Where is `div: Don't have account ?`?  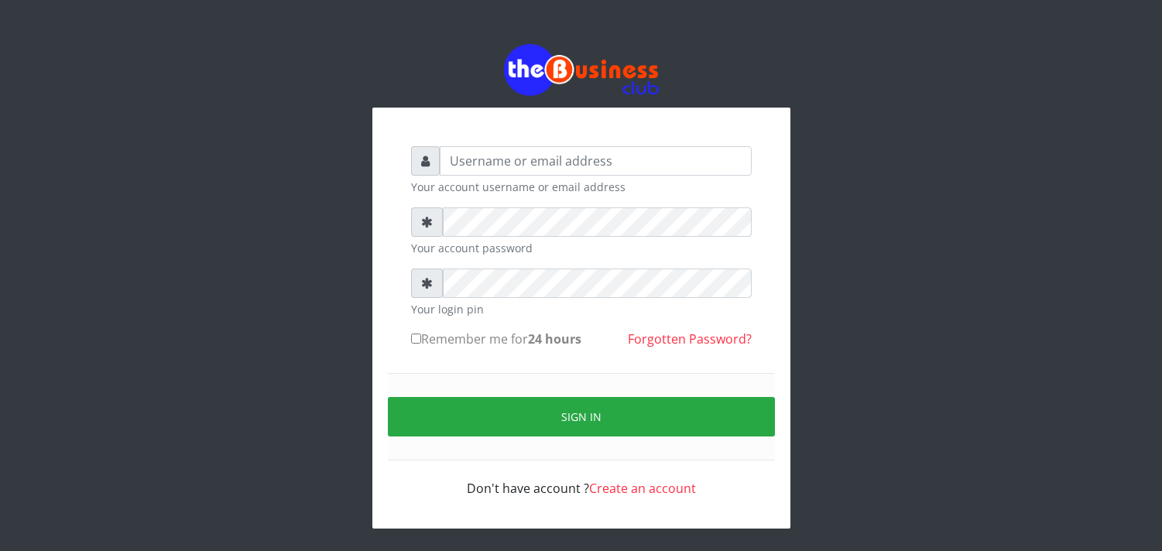 div: Don't have account ? is located at coordinates (581, 479).